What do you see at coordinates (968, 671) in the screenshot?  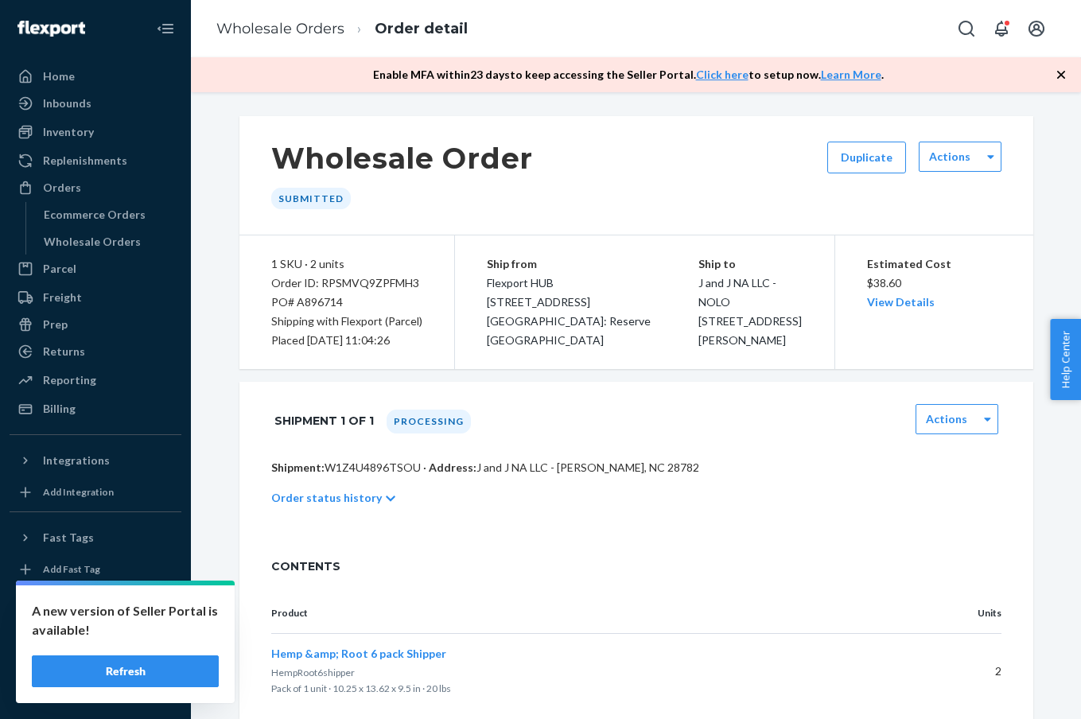 I see `p: 2` at bounding box center [968, 671].